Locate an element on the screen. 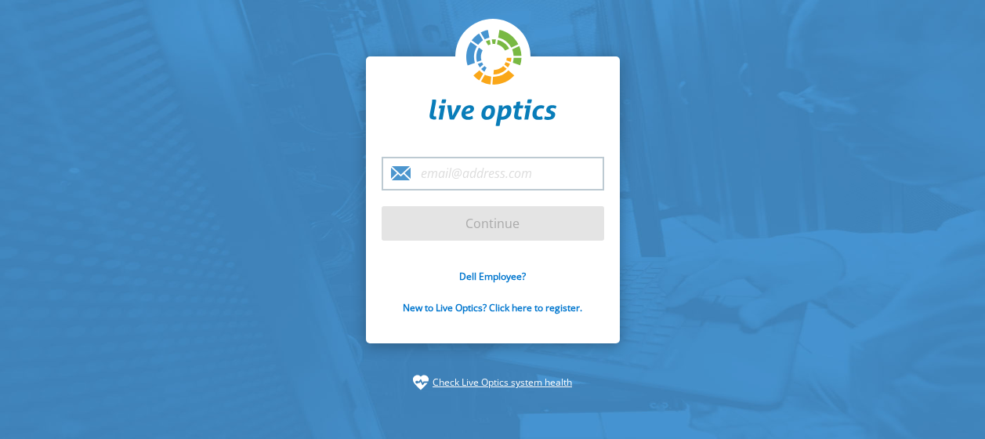  a: Dell Employee? is located at coordinates (492, 276).